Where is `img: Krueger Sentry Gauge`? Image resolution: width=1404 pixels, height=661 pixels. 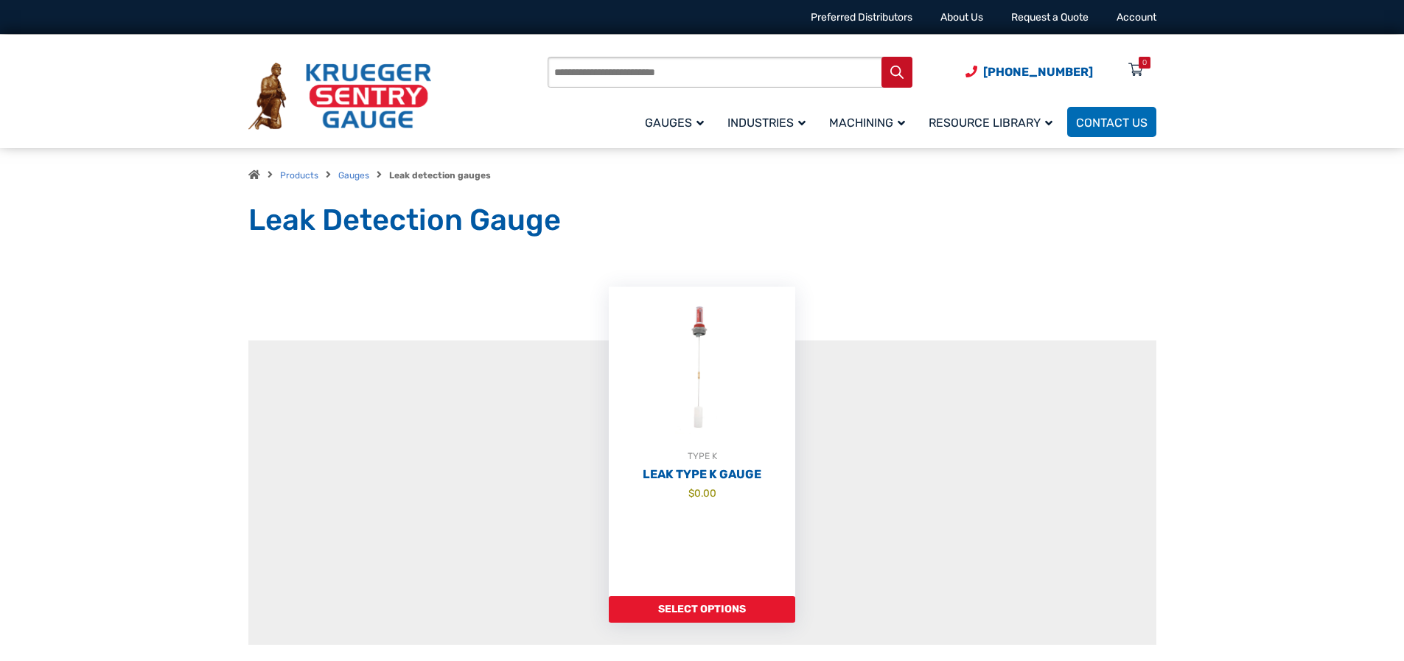 img: Krueger Sentry Gauge is located at coordinates (340, 97).